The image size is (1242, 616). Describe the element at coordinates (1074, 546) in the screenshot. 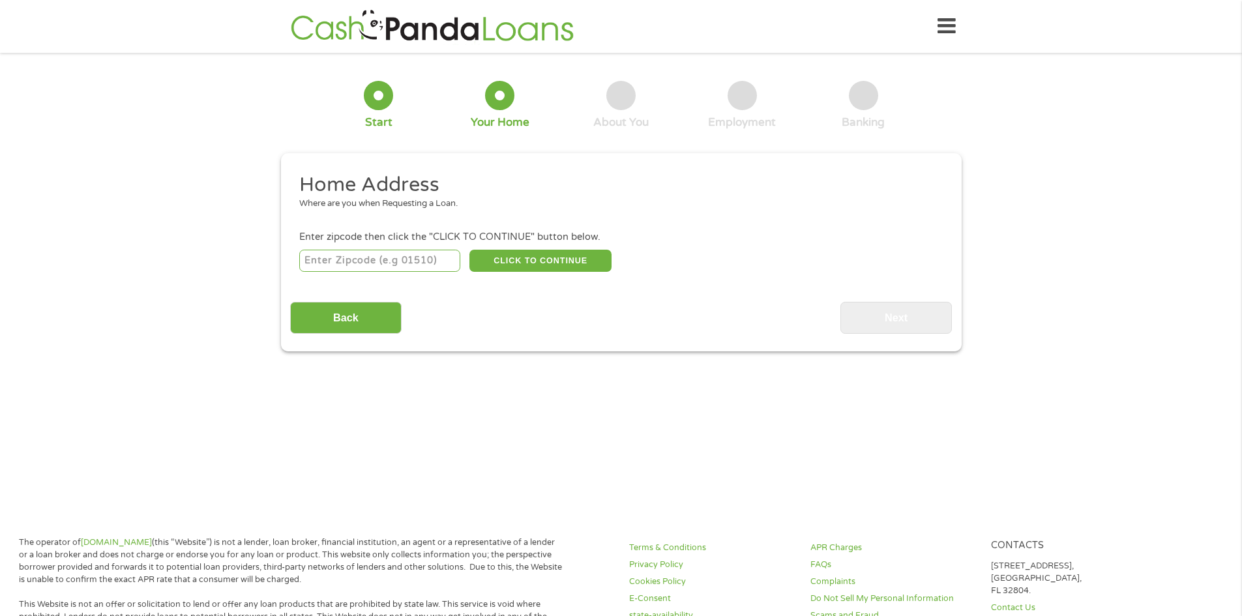

I see `h4: Contacts` at that location.